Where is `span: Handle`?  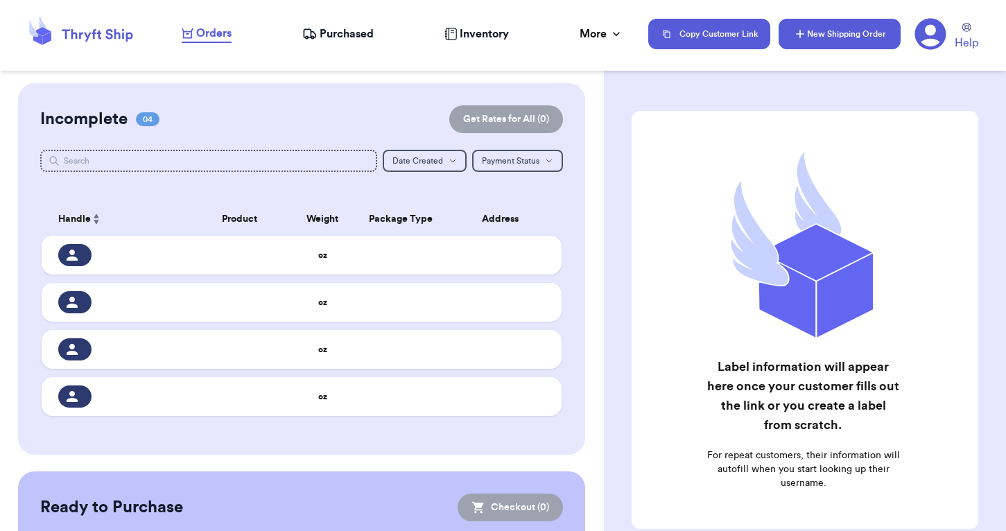
span: Handle is located at coordinates (74, 219).